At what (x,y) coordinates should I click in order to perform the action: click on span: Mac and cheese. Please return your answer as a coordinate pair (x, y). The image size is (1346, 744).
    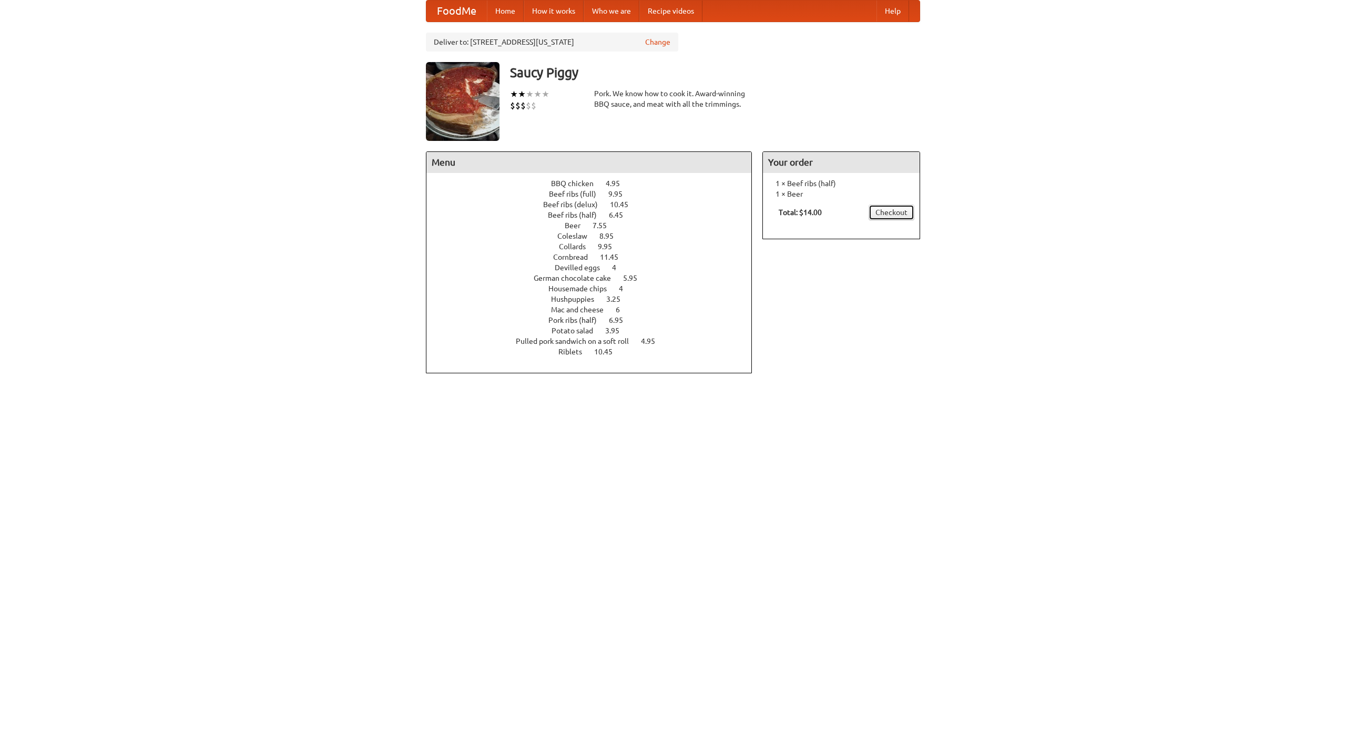
    Looking at the image, I should click on (582, 310).